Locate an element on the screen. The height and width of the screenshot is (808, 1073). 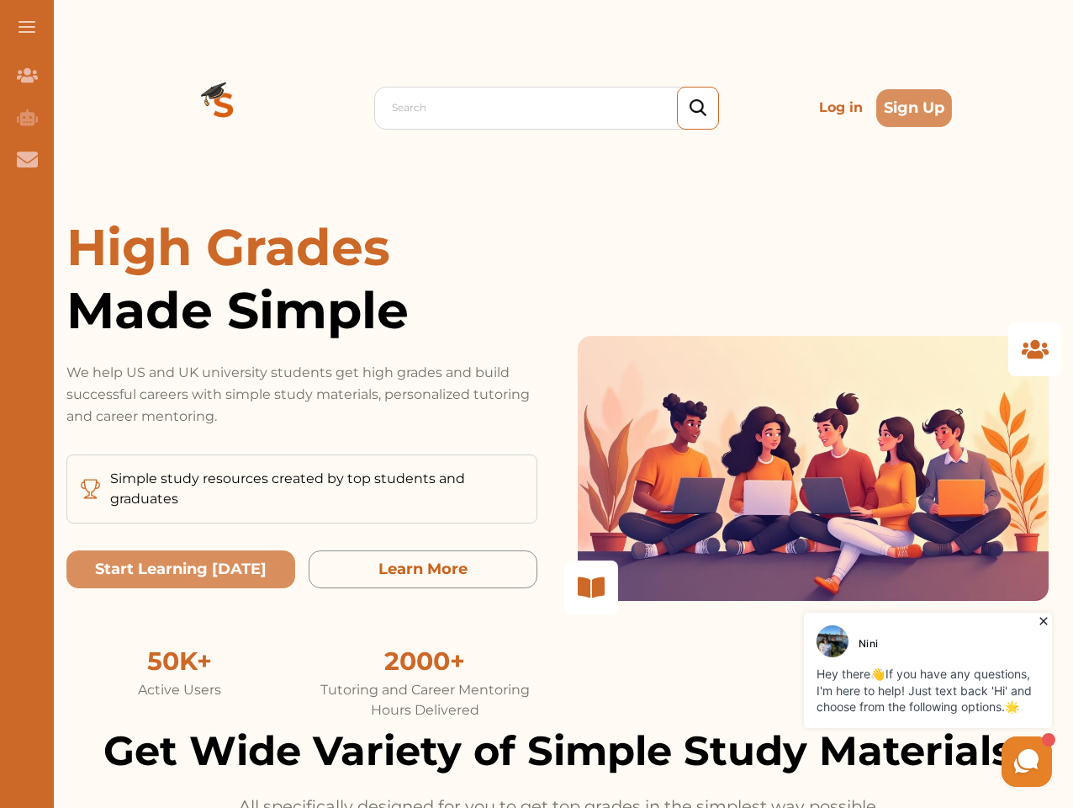
div: Nini is located at coordinates (199, 36).